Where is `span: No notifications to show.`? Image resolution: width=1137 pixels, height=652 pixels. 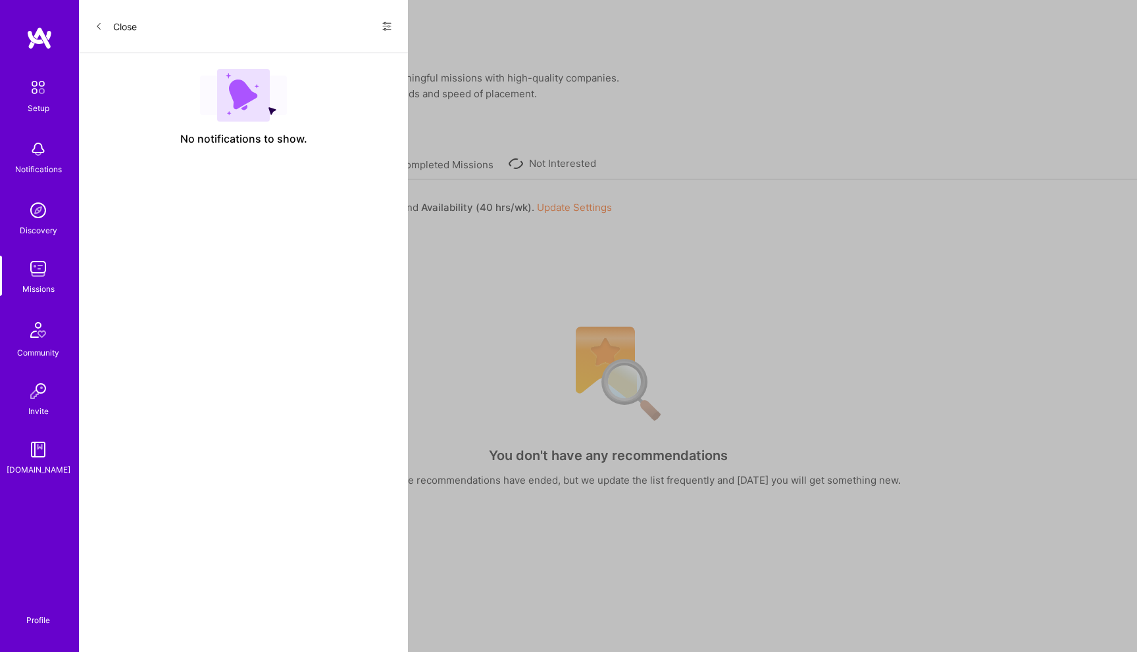
span: No notifications to show. is located at coordinates (243, 139).